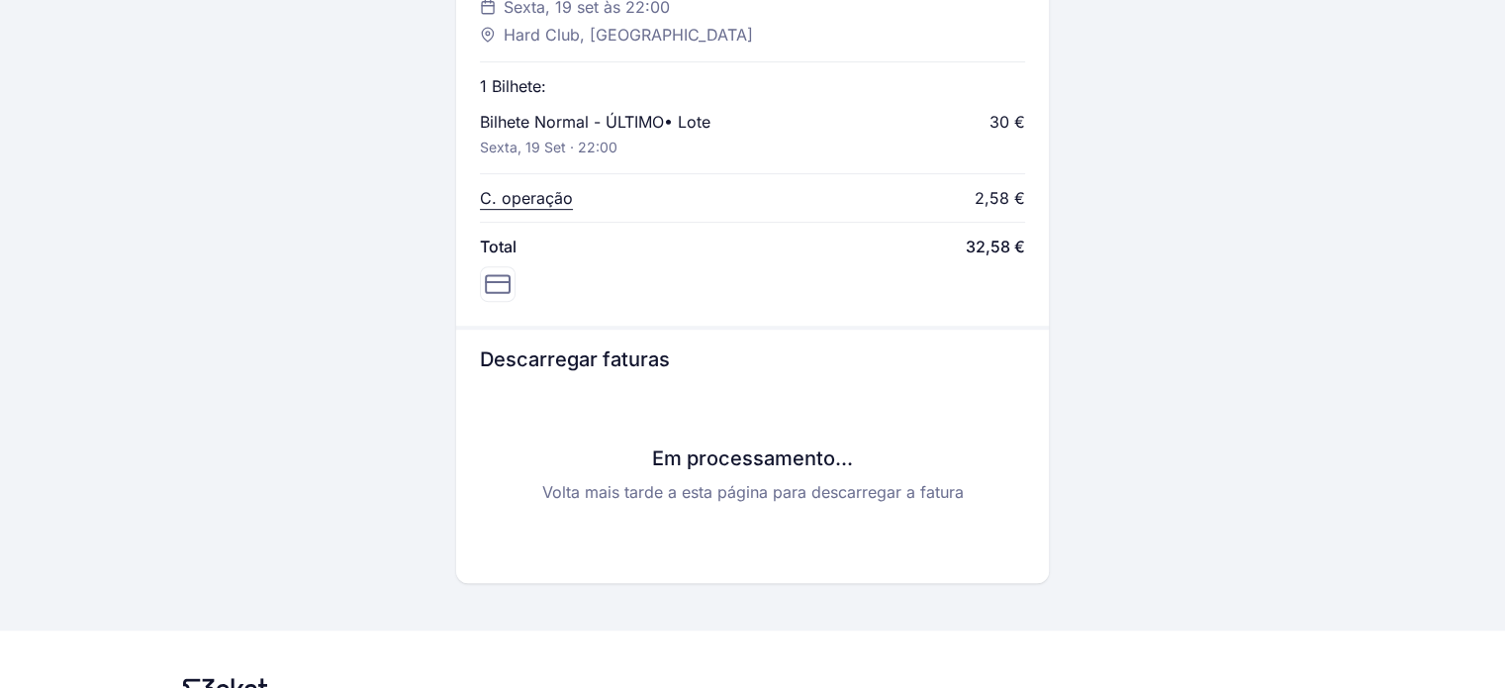  Describe the element at coordinates (752, 359) in the screenshot. I see `h3: Descarregar faturas` at that location.